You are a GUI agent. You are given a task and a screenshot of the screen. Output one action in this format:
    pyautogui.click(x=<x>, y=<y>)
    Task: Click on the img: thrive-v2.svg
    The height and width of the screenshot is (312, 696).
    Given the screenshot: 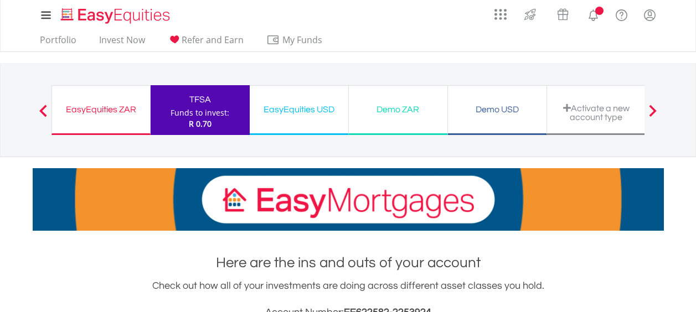 What is the action you would take?
    pyautogui.click(x=530, y=14)
    